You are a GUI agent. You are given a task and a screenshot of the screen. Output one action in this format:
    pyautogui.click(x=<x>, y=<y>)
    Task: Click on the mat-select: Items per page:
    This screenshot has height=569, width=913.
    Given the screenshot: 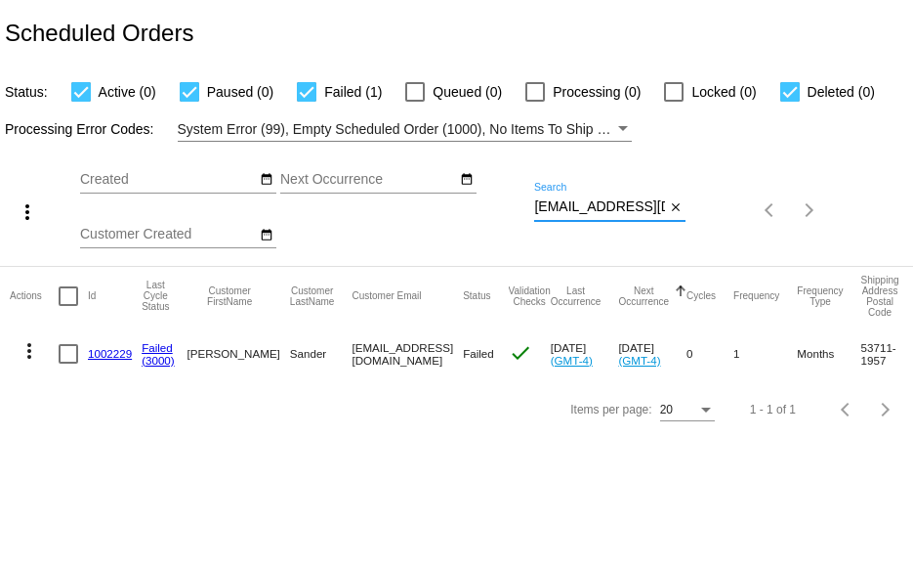 What is the action you would take?
    pyautogui.click(x=688, y=410)
    